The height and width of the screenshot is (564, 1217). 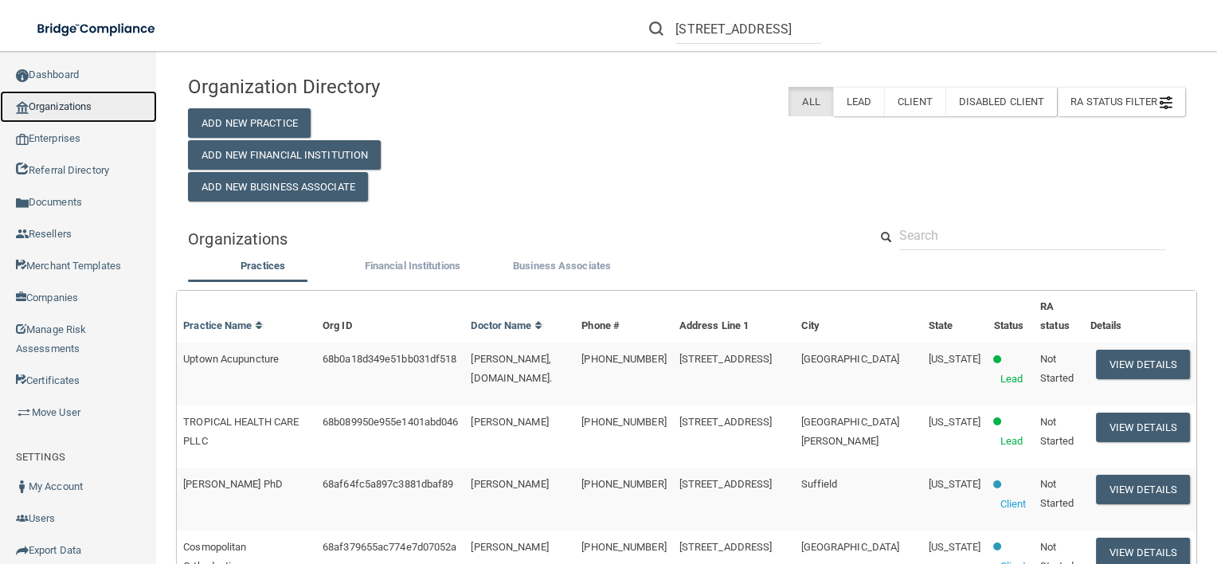 I want to click on li: Business Associate, so click(x=562, y=268).